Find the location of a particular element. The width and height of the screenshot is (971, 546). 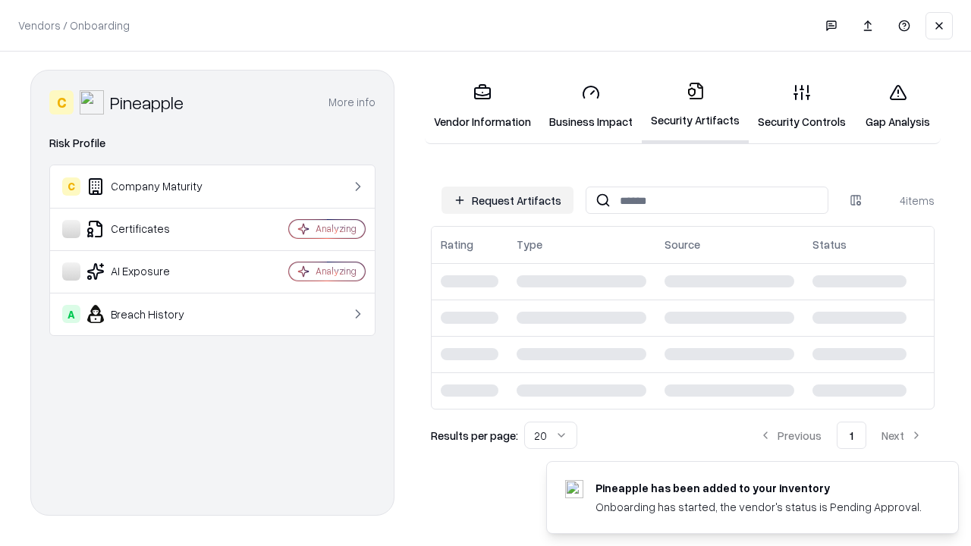

div: Breach History is located at coordinates (152, 314).